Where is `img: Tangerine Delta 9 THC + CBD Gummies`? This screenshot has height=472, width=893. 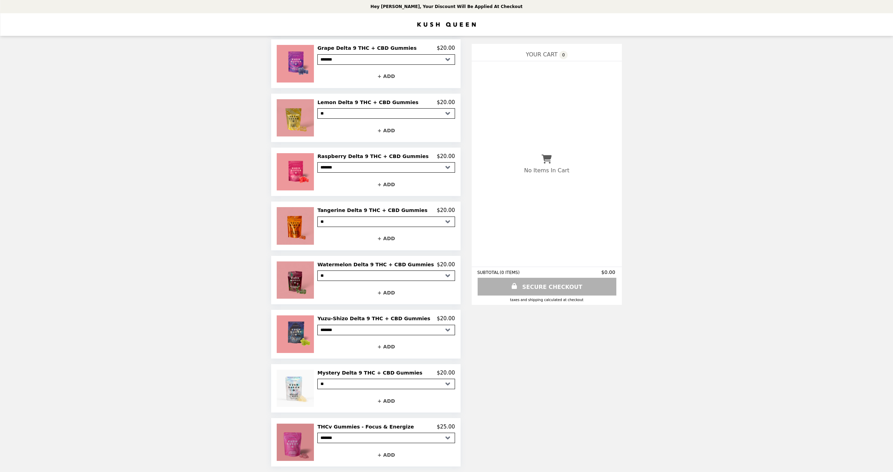
img: Tangerine Delta 9 THC + CBD Gummies is located at coordinates (296, 225).